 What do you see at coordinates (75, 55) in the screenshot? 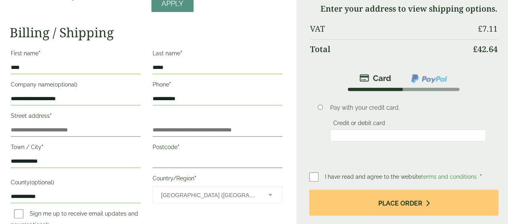
I see `label: First name` at bounding box center [75, 55].